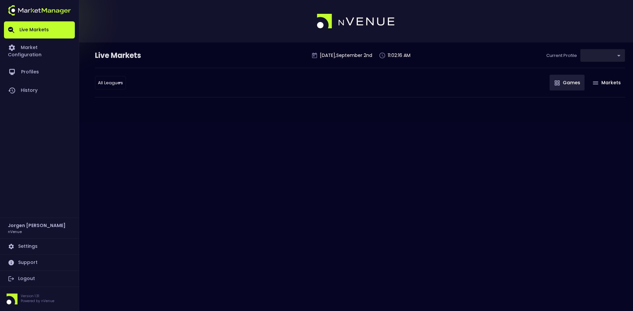 This screenshot has height=311, width=633. What do you see at coordinates (15, 232) in the screenshot?
I see `h3: nVenue` at bounding box center [15, 232].